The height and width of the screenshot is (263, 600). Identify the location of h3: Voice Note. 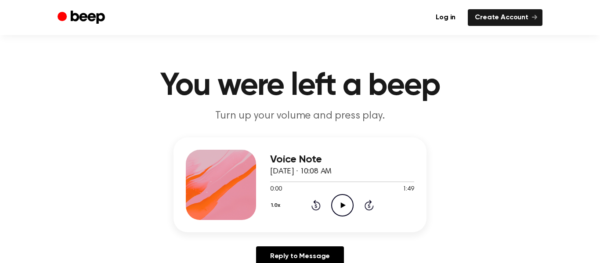
(342, 159).